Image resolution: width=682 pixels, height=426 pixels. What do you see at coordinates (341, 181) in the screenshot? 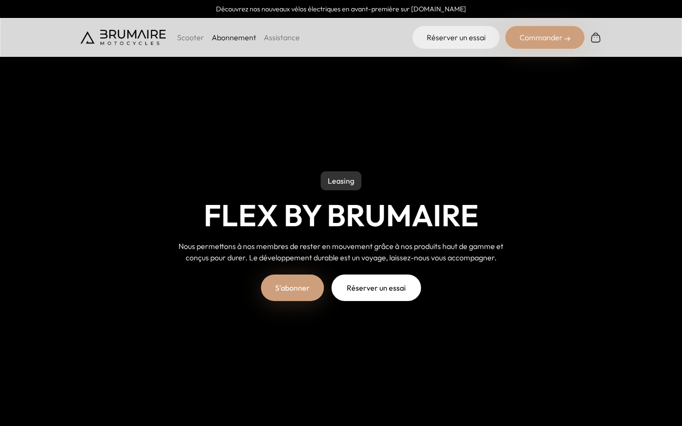
I see `p: Leasing` at bounding box center [341, 181].